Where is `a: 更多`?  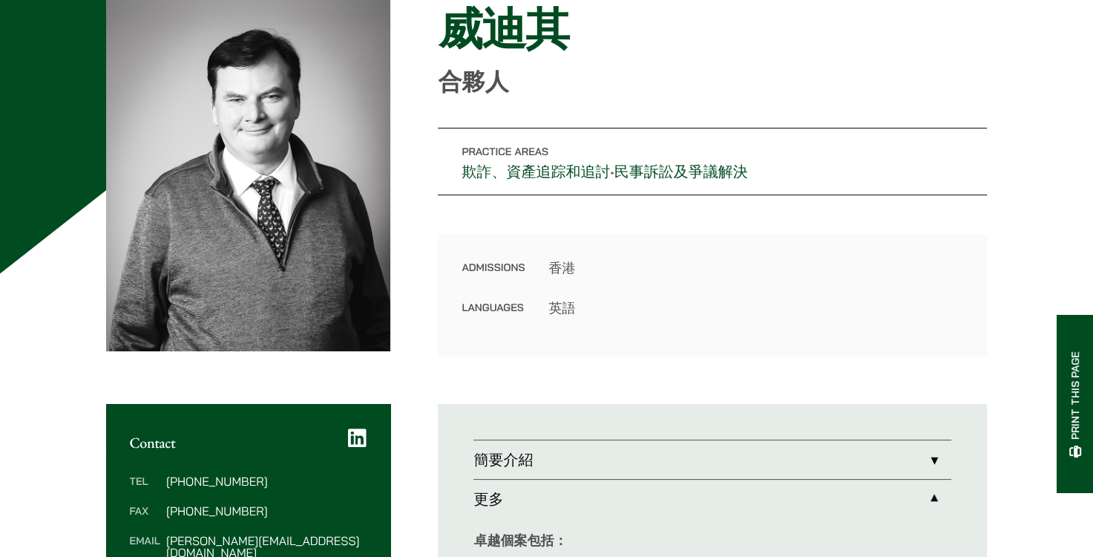
a: 更多 is located at coordinates (713, 499).